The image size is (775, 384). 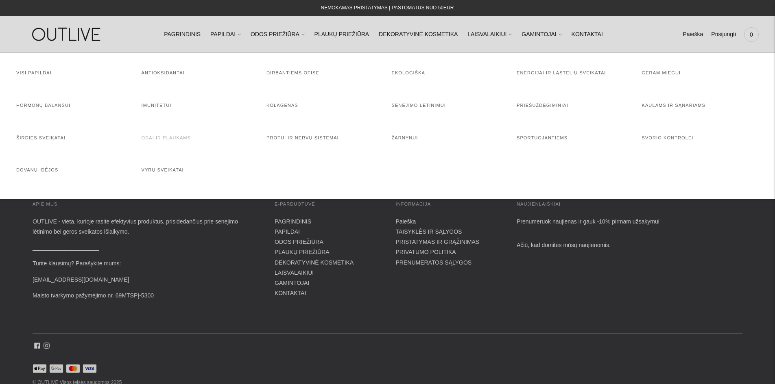 I want to click on div: NEMOKAMAS PRISTATYMAS Į PAŠTOMATUS NUO 50EUR, so click(x=387, y=8).